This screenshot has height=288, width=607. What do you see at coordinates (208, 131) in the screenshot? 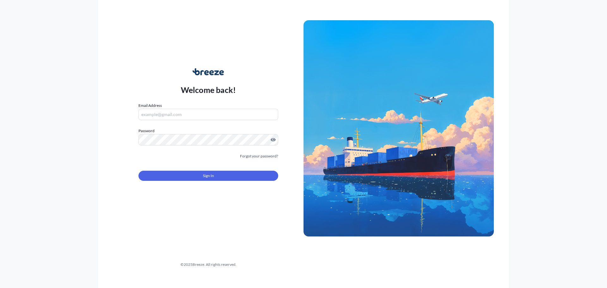
I see `label: Password` at bounding box center [208, 131].